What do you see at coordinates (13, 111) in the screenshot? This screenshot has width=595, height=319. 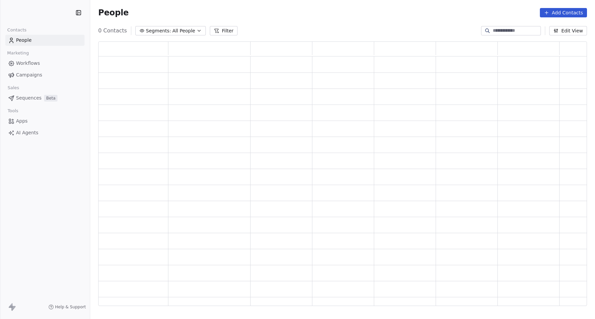 I see `span: Tools` at bounding box center [13, 111].